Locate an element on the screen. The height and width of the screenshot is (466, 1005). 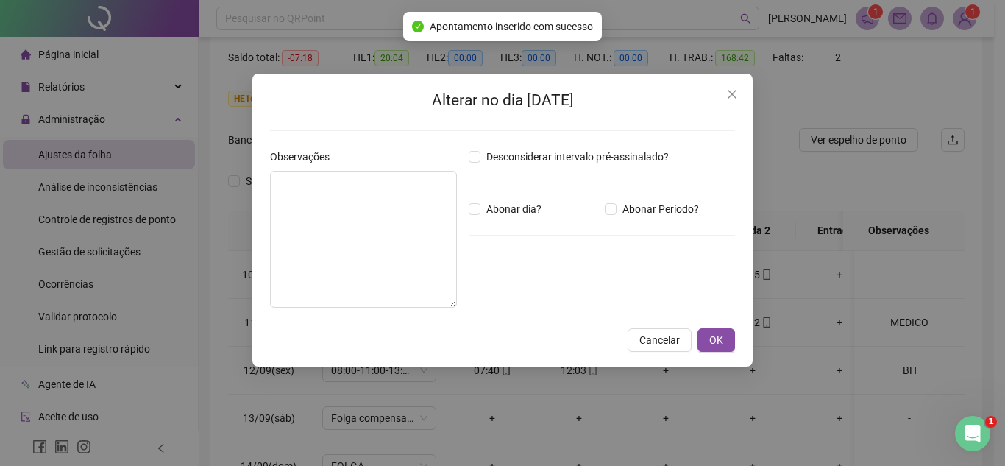
span: Apontamento inserido com sucesso is located at coordinates (511, 26).